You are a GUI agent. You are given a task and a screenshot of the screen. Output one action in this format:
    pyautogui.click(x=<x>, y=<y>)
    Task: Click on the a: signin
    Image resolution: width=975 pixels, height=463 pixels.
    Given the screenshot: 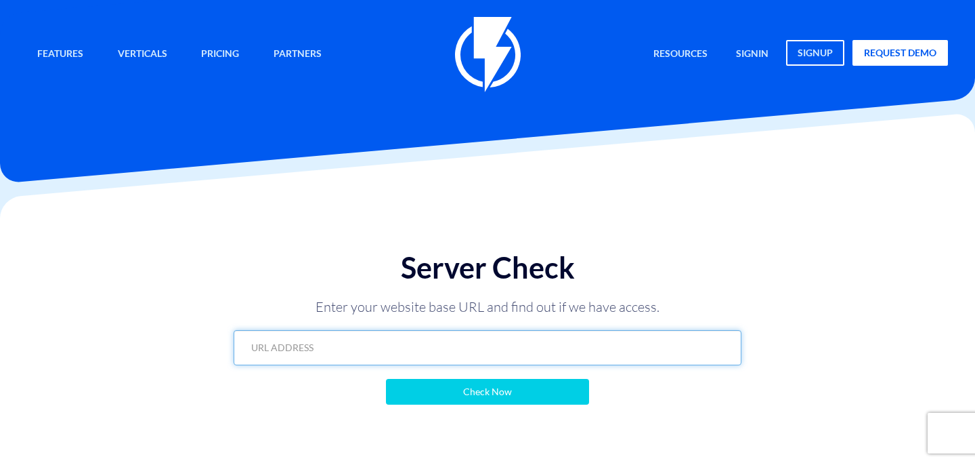 What is the action you would take?
    pyautogui.click(x=752, y=54)
    